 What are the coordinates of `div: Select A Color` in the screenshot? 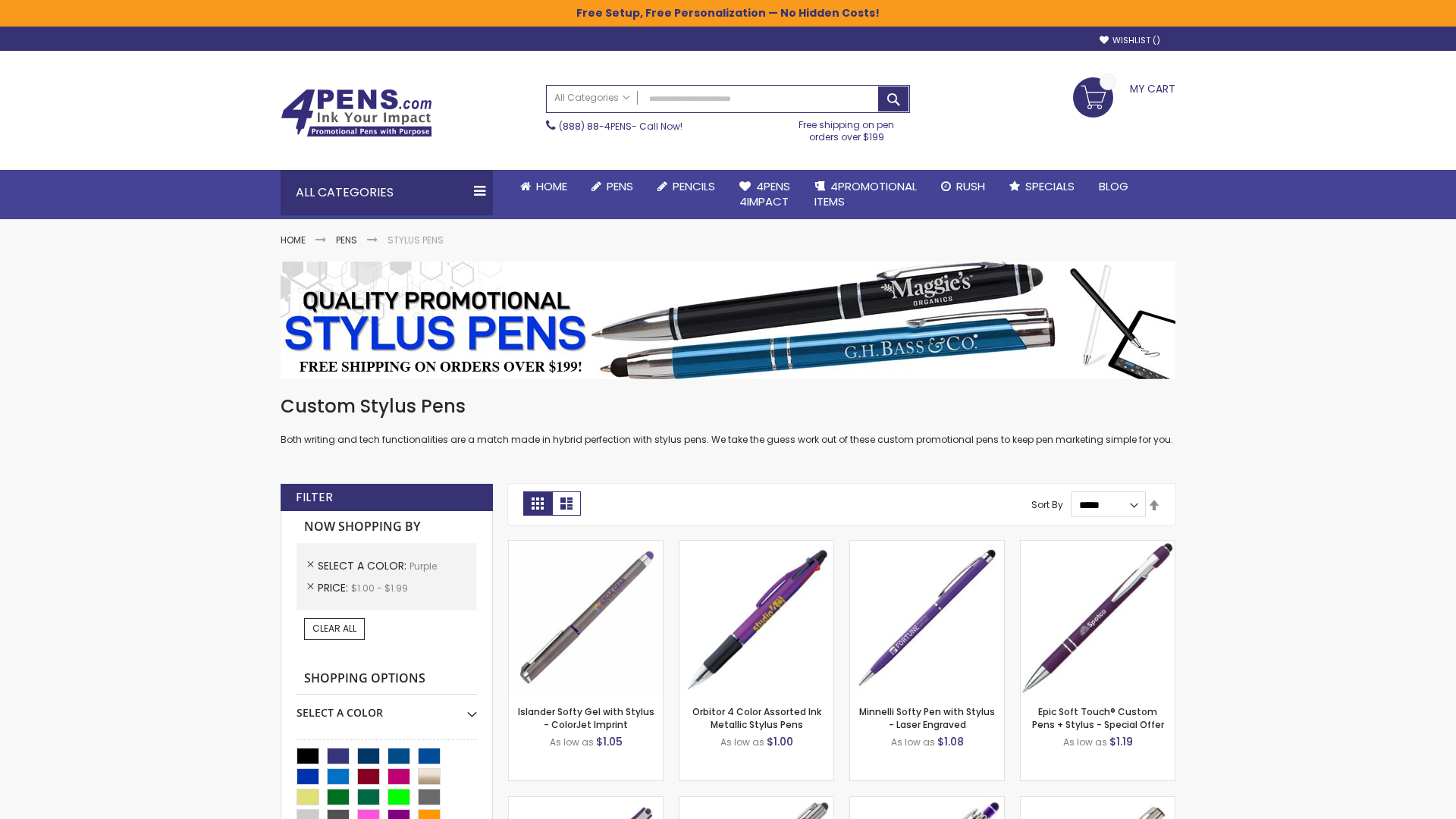 It's located at (387, 707).